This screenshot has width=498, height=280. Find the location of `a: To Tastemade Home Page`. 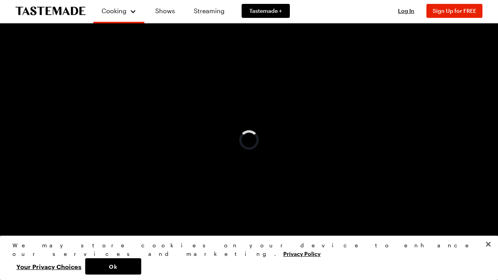

a: To Tastemade Home Page is located at coordinates (51, 11).